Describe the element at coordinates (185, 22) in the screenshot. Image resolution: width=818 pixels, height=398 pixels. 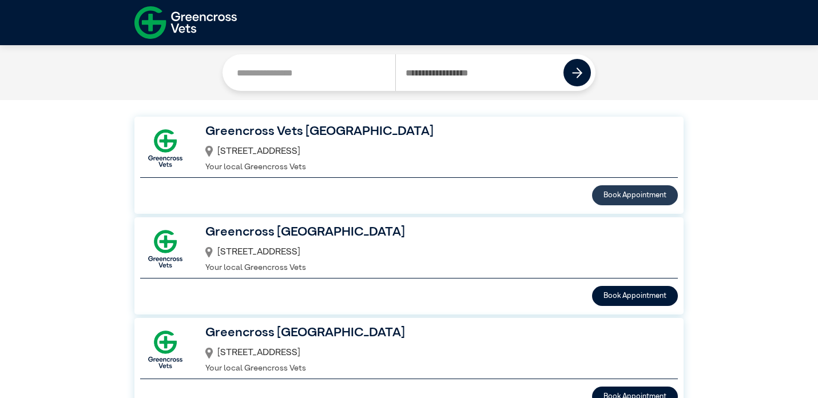
I see `img: f-logo` at that location.